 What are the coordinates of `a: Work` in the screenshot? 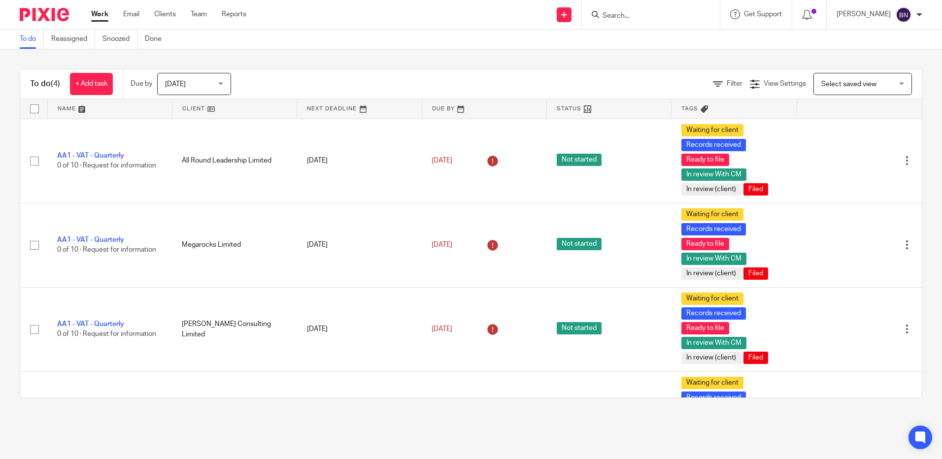 It's located at (100, 14).